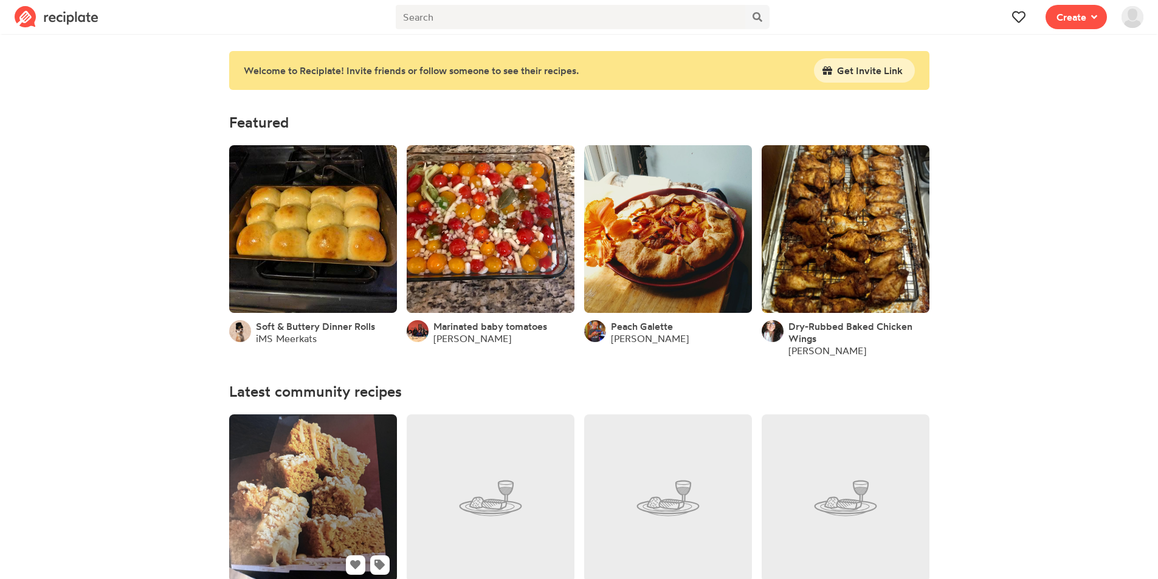 Image resolution: width=1158 pixels, height=579 pixels. Describe the element at coordinates (570, 17) in the screenshot. I see `input: Search` at that location.